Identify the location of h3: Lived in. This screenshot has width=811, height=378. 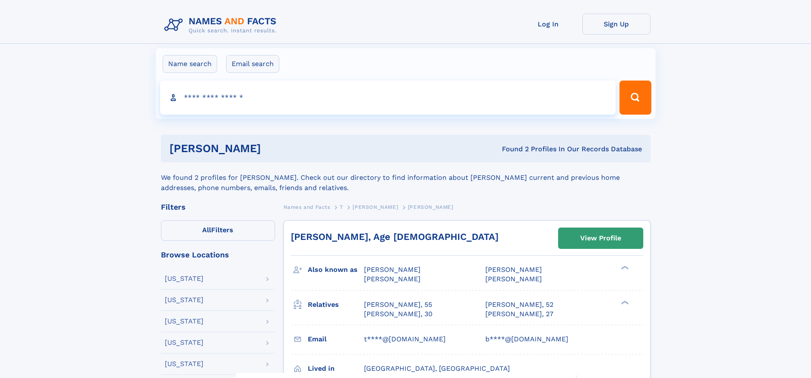
(336, 368).